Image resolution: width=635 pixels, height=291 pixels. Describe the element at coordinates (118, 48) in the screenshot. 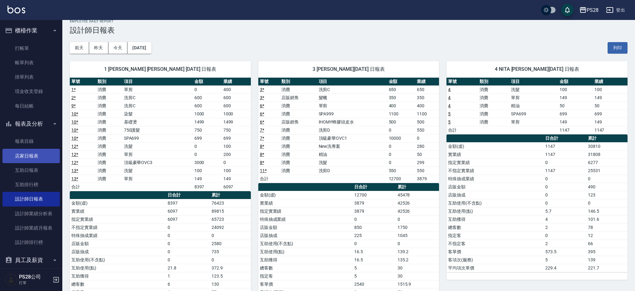

I see `button: 今天` at that location.